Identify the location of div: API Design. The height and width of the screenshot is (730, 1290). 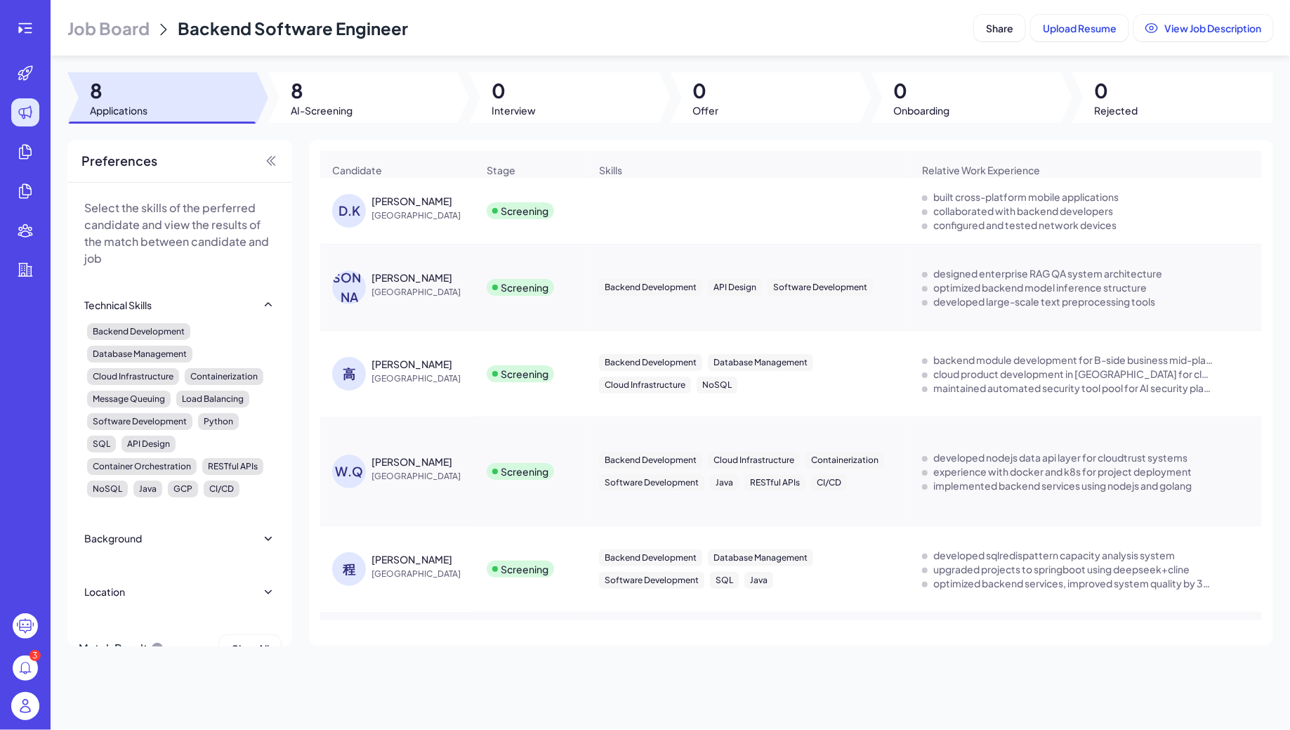
(148, 444).